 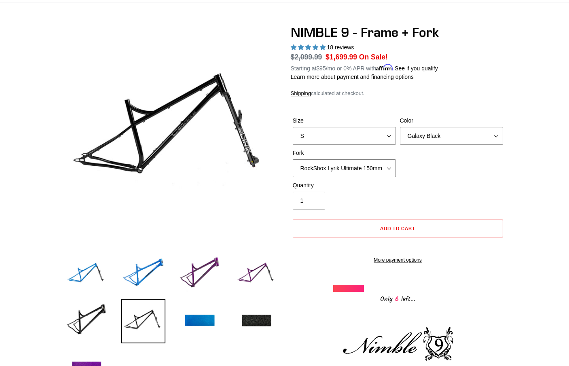 What do you see at coordinates (398, 229) in the screenshot?
I see `button: Add to cart` at bounding box center [398, 229].